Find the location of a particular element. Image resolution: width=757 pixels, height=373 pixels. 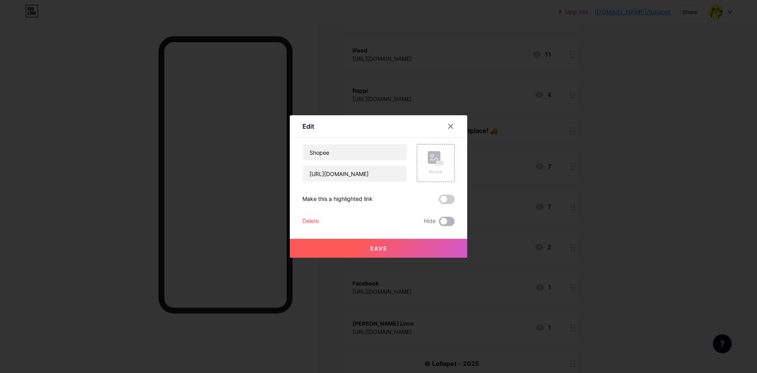

span: Save is located at coordinates (379, 248).